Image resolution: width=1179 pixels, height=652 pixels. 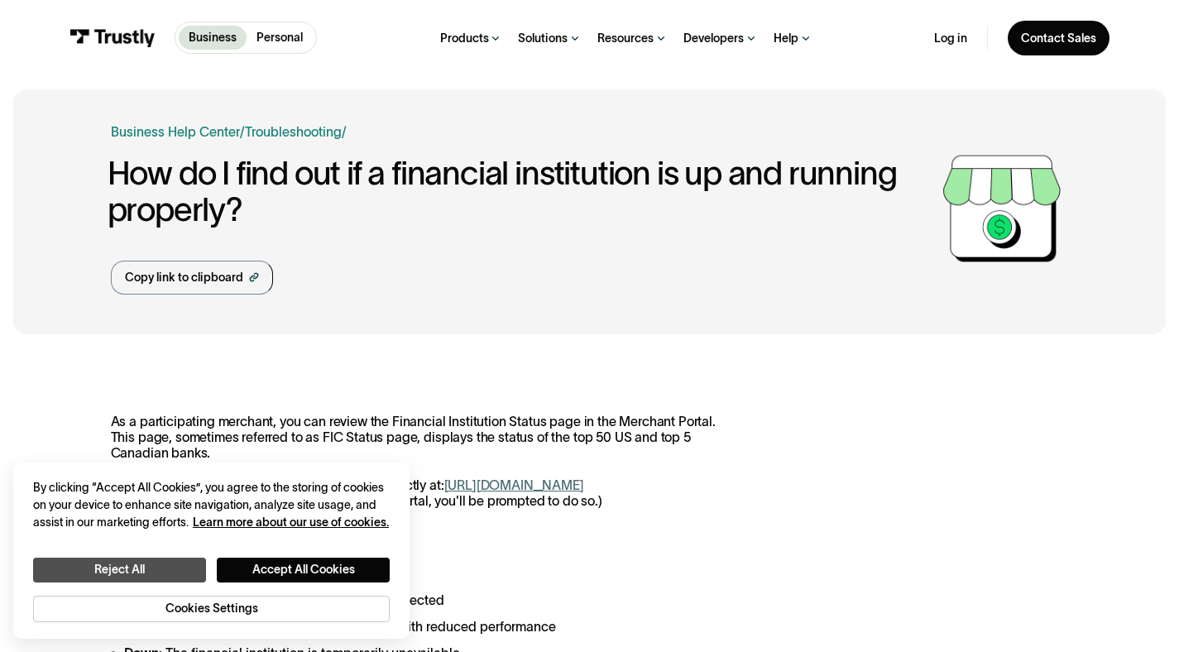 What do you see at coordinates (113, 38) in the screenshot?
I see `img: Trustly Logo` at bounding box center [113, 38].